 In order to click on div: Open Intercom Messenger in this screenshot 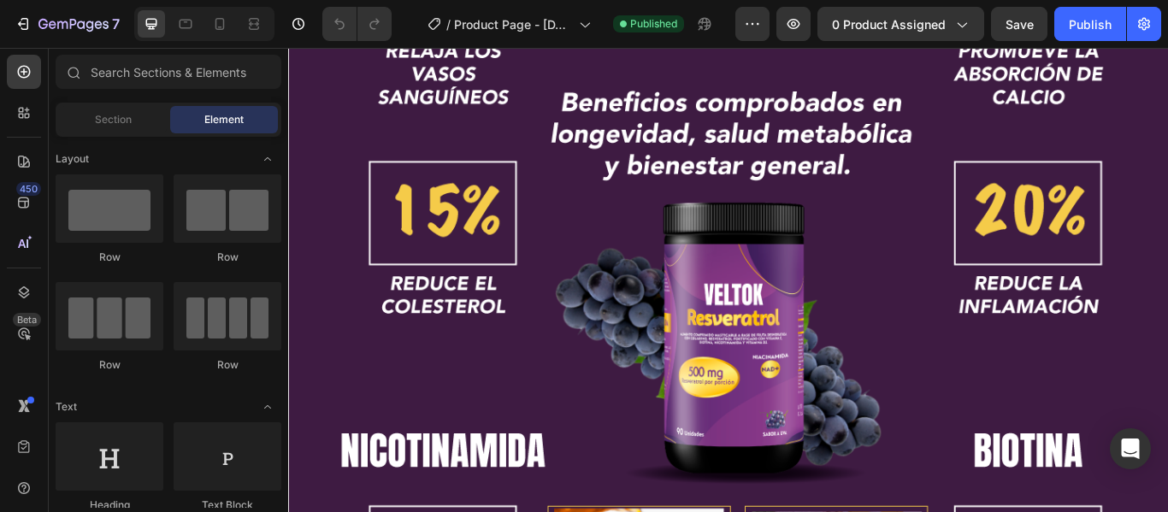, I will do `click(1131, 449)`.